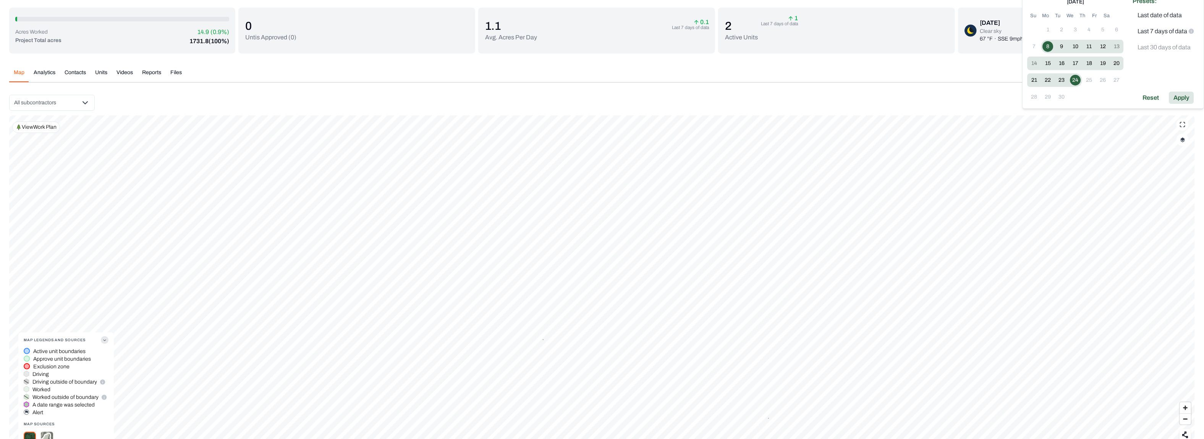  I want to click on button: 18, so click(1089, 63).